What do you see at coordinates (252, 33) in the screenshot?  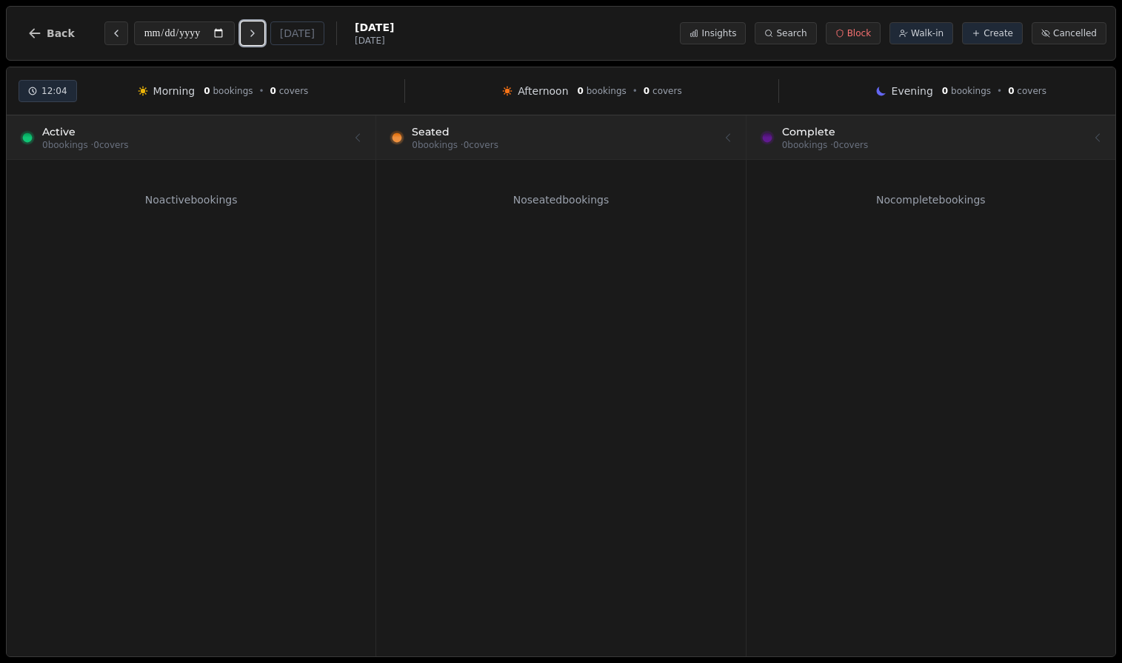 I see `button: Next day` at bounding box center [252, 33].